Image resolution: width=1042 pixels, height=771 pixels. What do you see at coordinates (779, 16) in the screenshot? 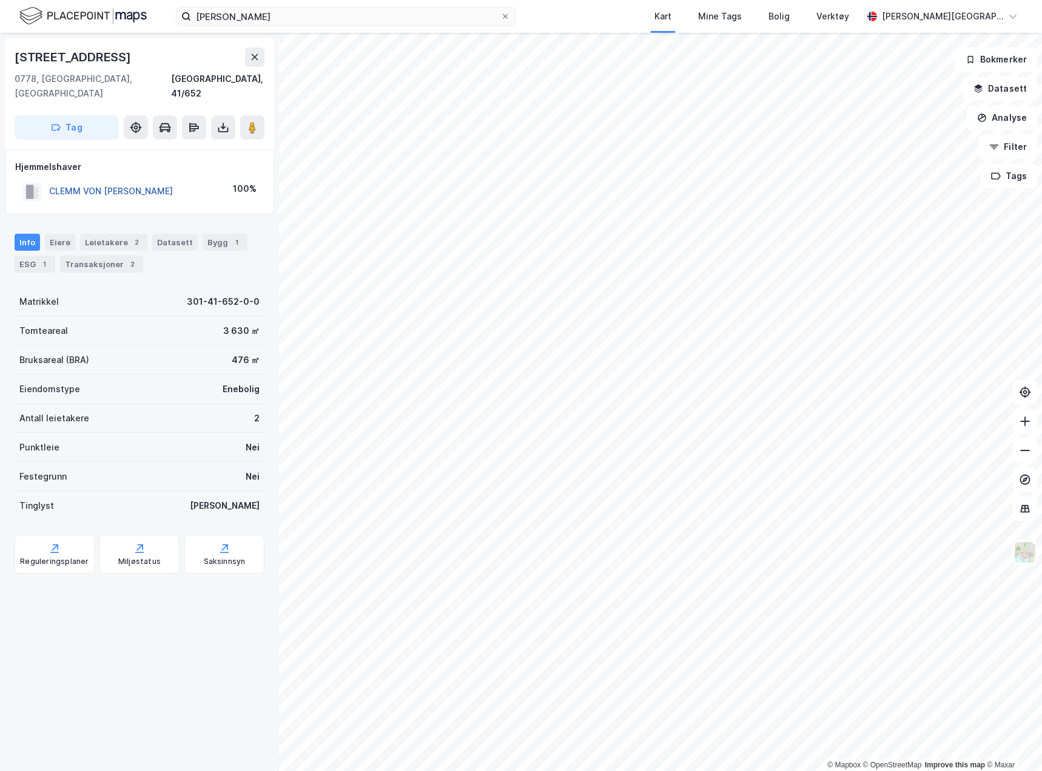
I see `div: Bolig` at bounding box center [779, 16].